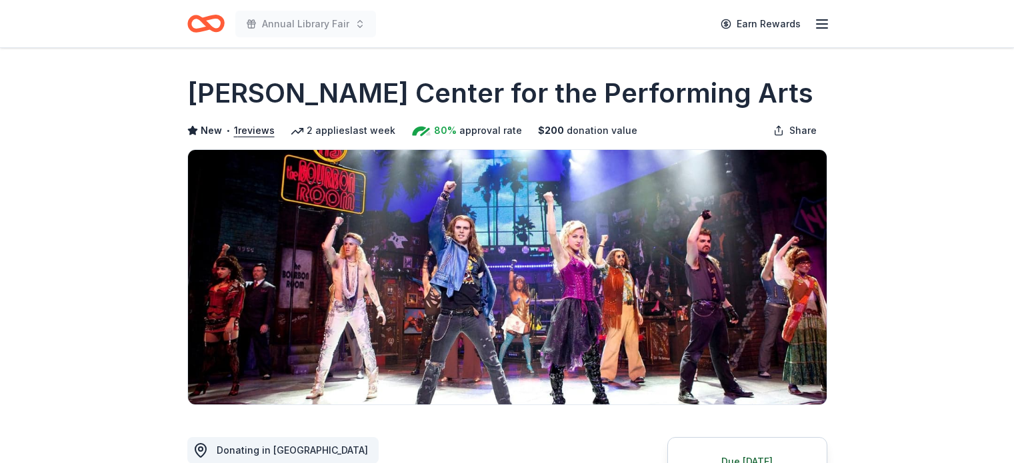 The width and height of the screenshot is (1014, 463). Describe the element at coordinates (551, 131) in the screenshot. I see `span: $ 200` at that location.